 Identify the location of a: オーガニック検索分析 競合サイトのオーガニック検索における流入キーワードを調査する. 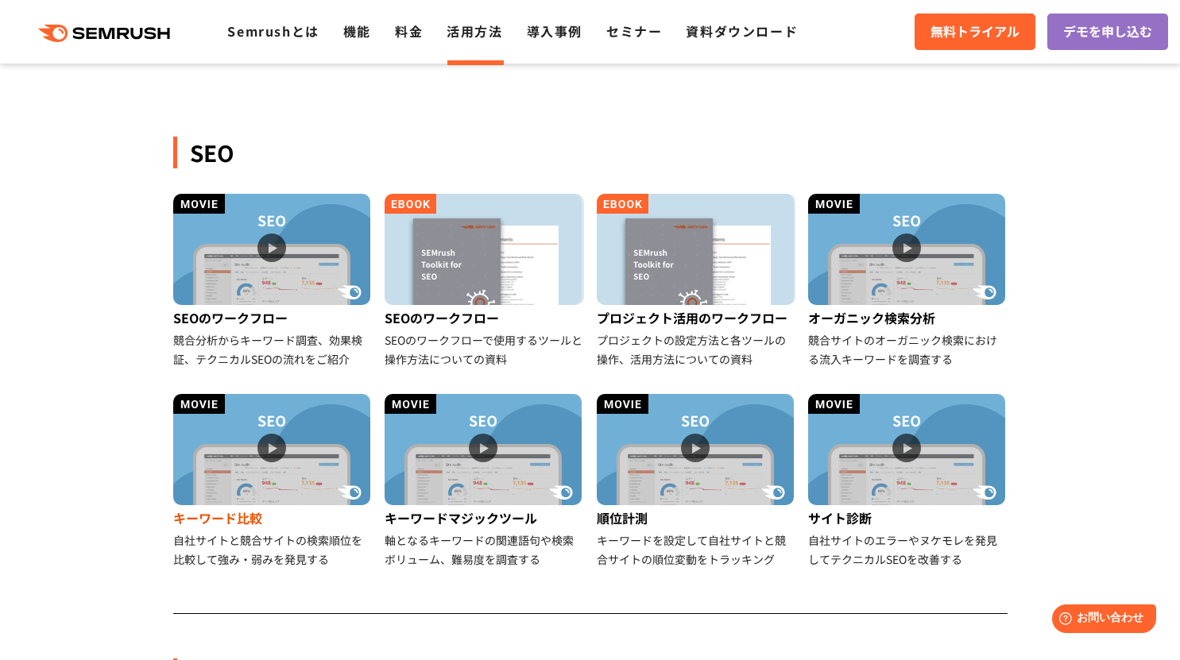
(907, 281).